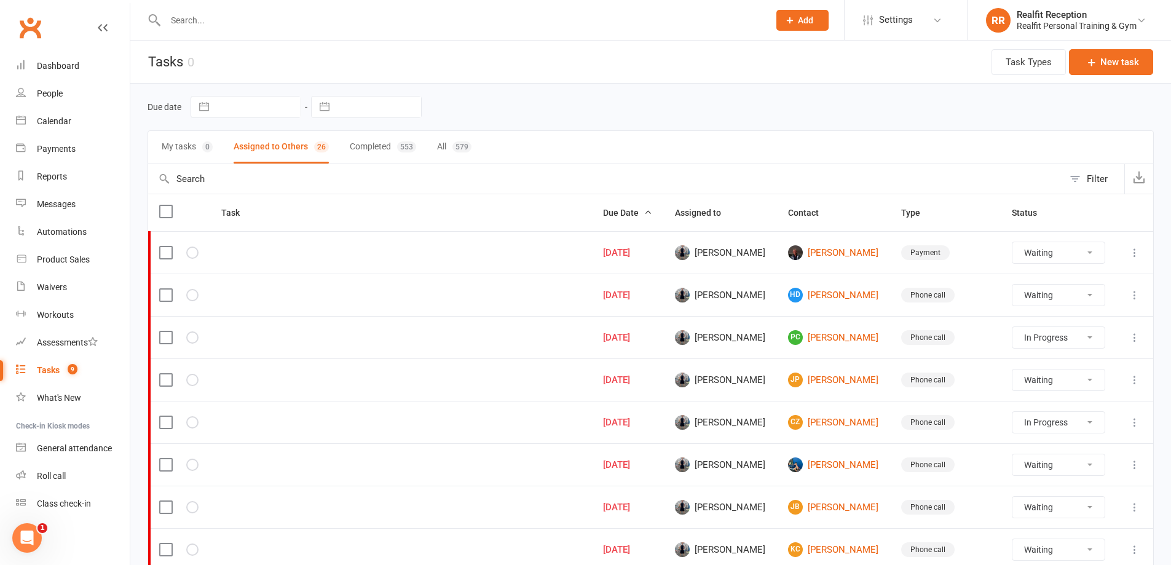 Image resolution: width=1171 pixels, height=565 pixels. What do you see at coordinates (42, 528) in the screenshot?
I see `span: 1` at bounding box center [42, 528].